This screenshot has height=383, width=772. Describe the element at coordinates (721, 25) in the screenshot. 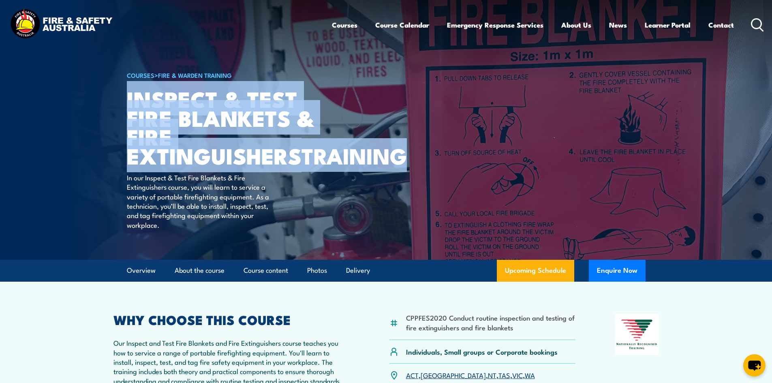

I see `a: Contact` at that location.